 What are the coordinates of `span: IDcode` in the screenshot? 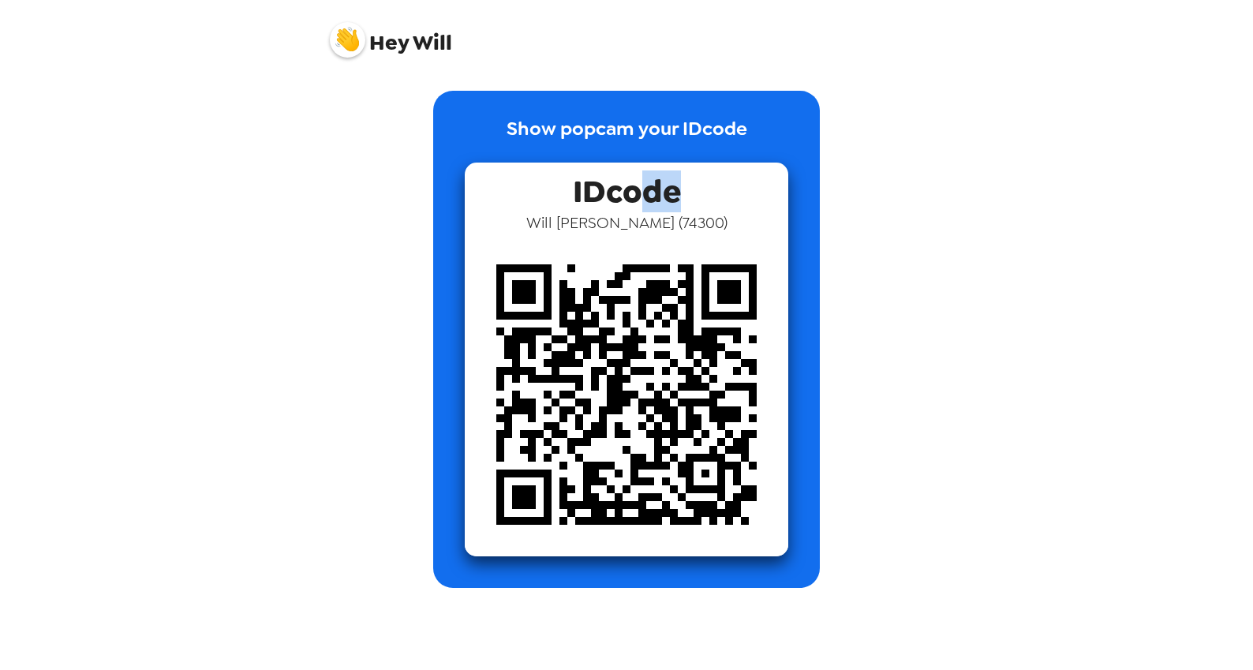 It's located at (626, 187).